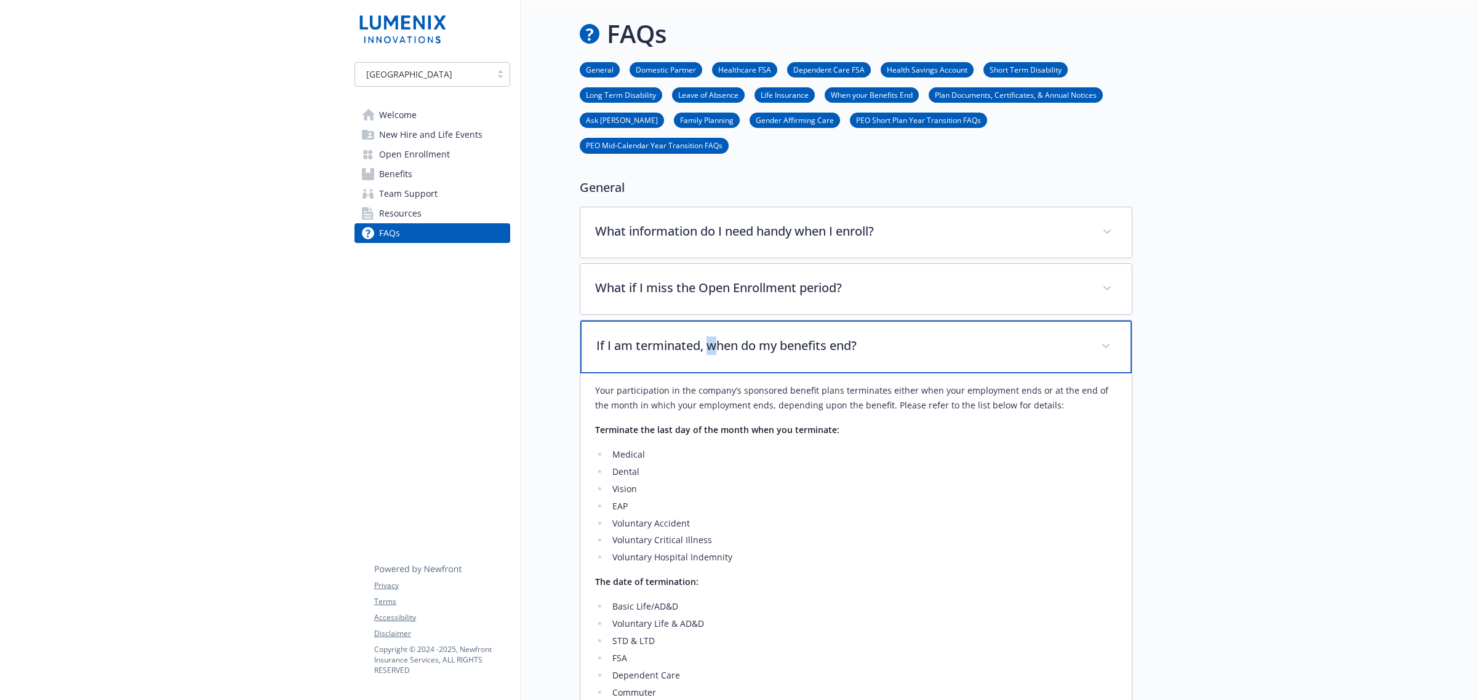 The height and width of the screenshot is (700, 1477). What do you see at coordinates (647, 581) in the screenshot?
I see `strong: The date of termination:` at bounding box center [647, 581].